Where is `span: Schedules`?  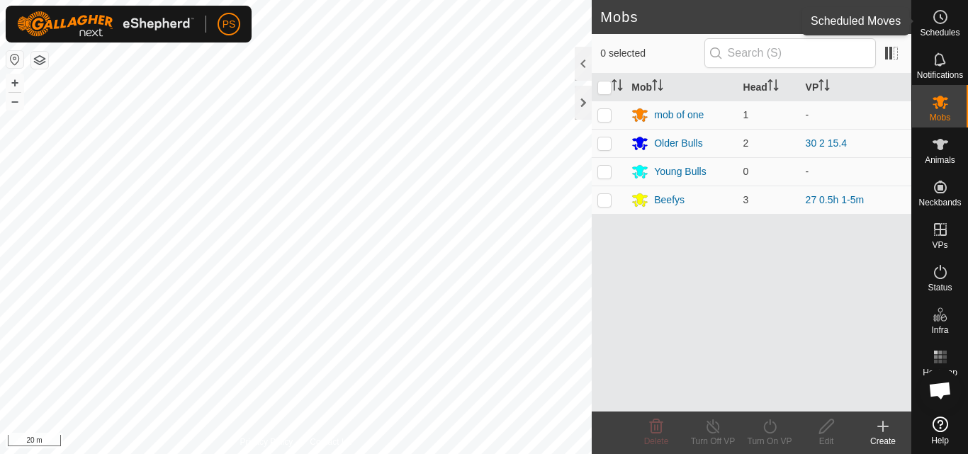
span: Schedules is located at coordinates (940, 33).